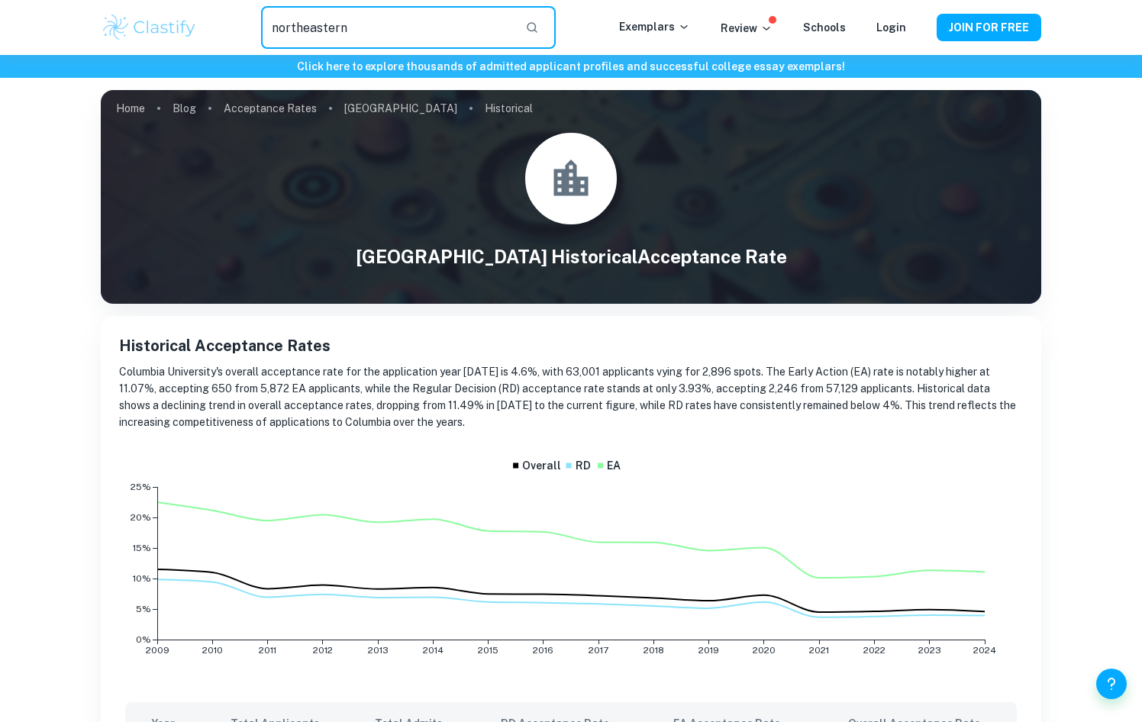 The width and height of the screenshot is (1142, 722). I want to click on a: Login, so click(891, 27).